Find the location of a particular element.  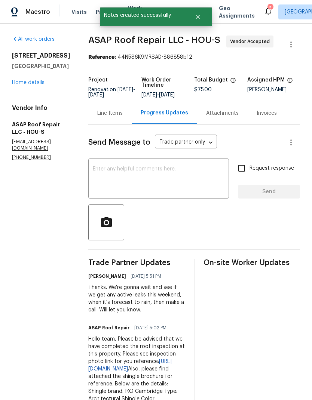

span: Geo Assignments is located at coordinates (237, 12).